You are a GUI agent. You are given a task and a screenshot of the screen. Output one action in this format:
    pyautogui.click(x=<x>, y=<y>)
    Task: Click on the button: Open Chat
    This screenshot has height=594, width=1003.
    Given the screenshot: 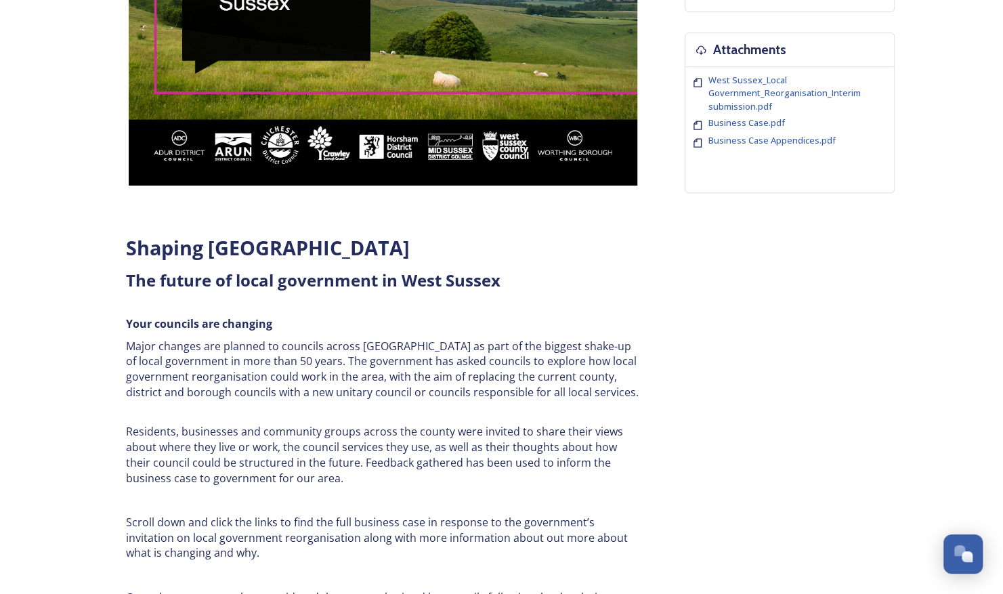 What is the action you would take?
    pyautogui.click(x=963, y=554)
    